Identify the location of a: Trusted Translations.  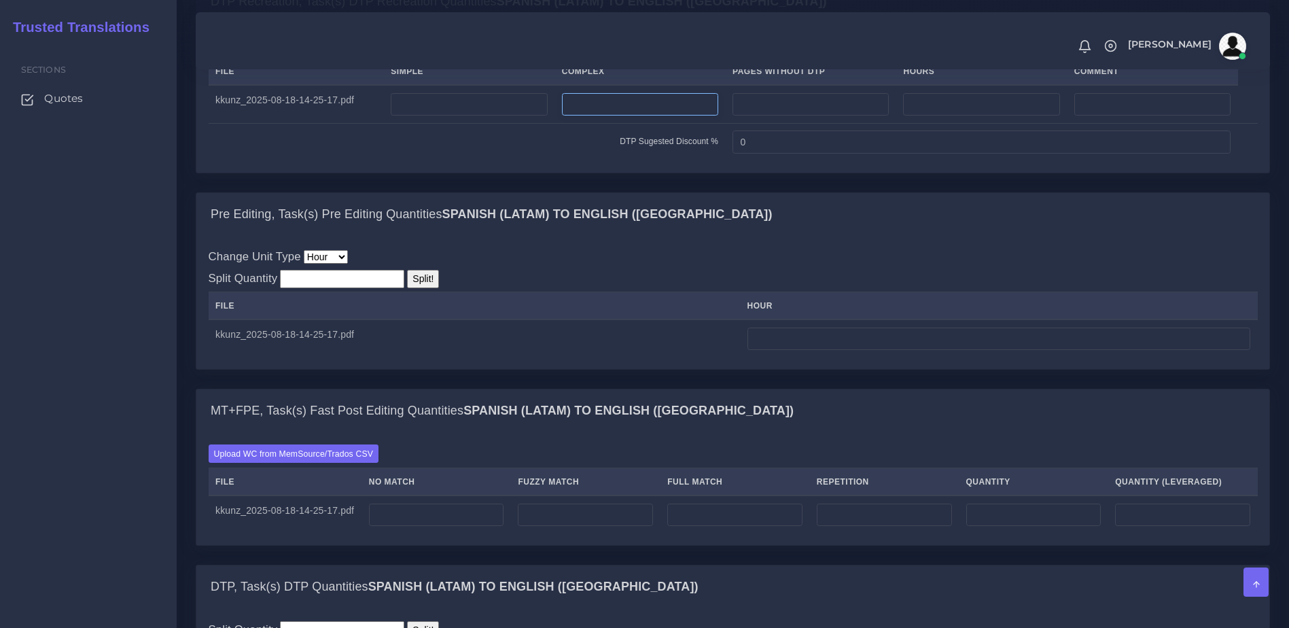
(76, 27).